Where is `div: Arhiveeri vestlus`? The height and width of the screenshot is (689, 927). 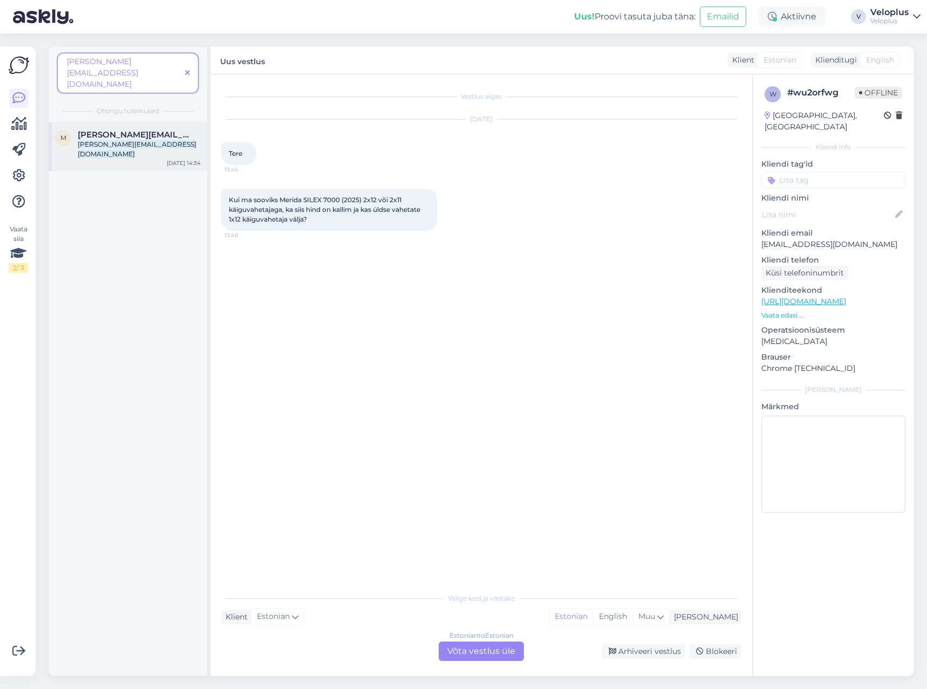
div: Arhiveeri vestlus is located at coordinates (644, 652).